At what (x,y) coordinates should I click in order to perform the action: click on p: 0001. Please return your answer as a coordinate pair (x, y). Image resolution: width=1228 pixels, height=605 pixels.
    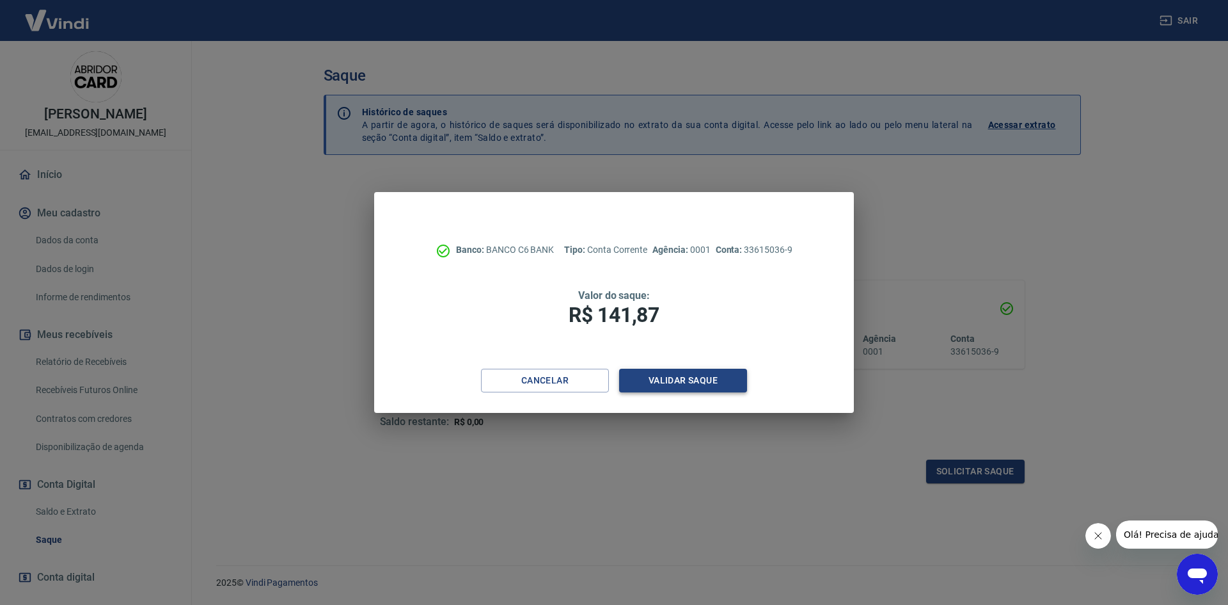
    Looking at the image, I should click on (681, 249).